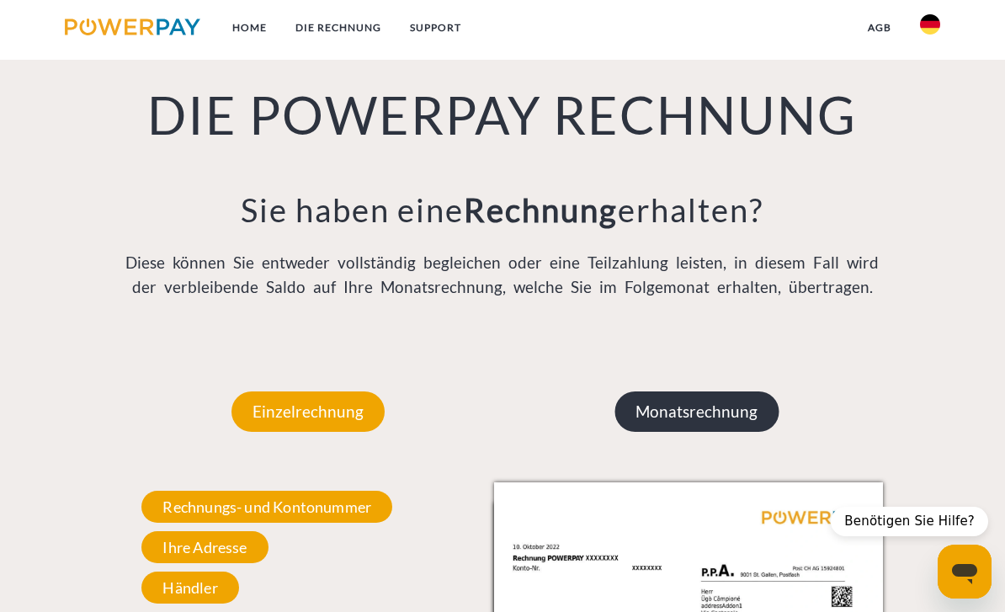 This screenshot has height=612, width=1005. What do you see at coordinates (540, 210) in the screenshot?
I see `b: Rechnung` at bounding box center [540, 210].